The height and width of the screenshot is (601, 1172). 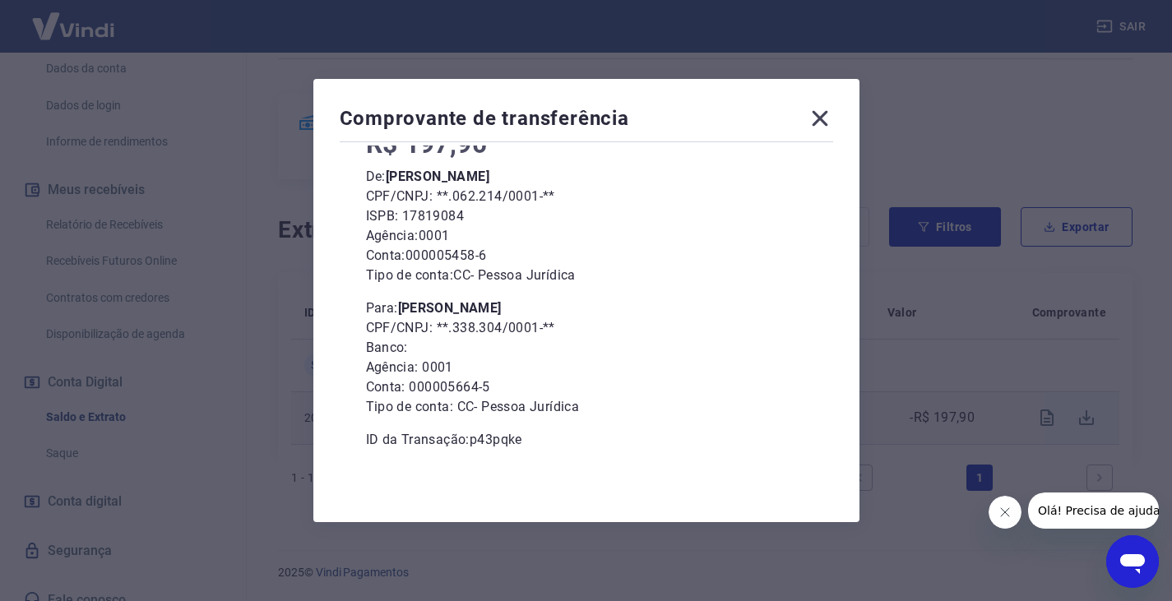 I want to click on p: CPF/CNPJ: **.338.304/0001-**, so click(x=586, y=328).